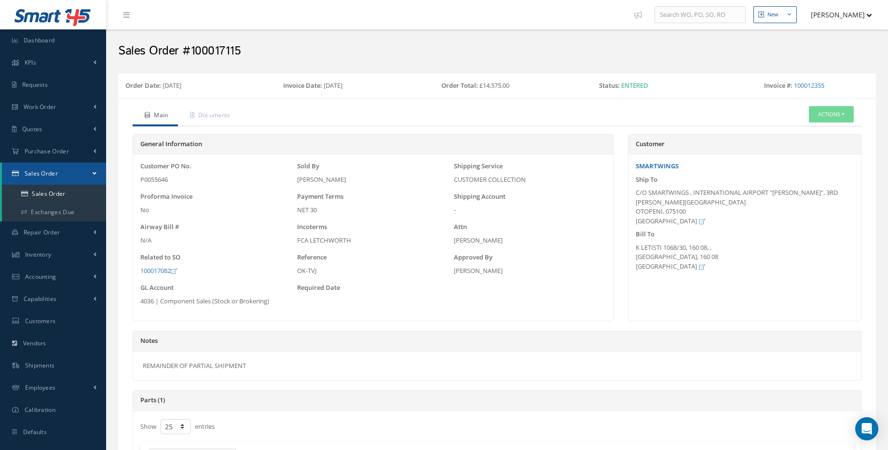  I want to click on div: P0055646, so click(216, 180).